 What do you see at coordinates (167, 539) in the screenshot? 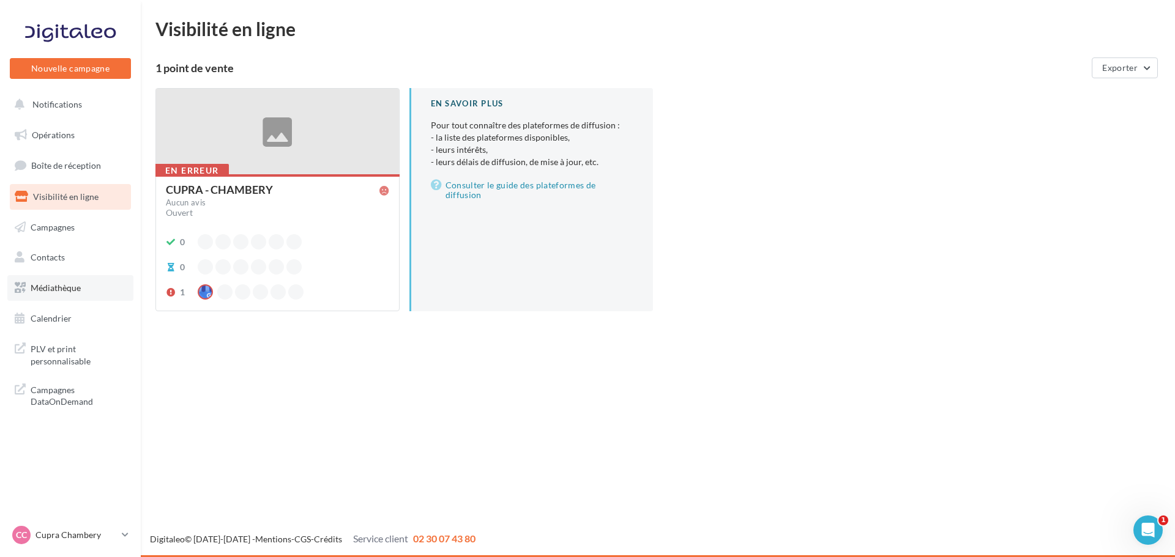
I see `a: Digitaleo` at bounding box center [167, 539].